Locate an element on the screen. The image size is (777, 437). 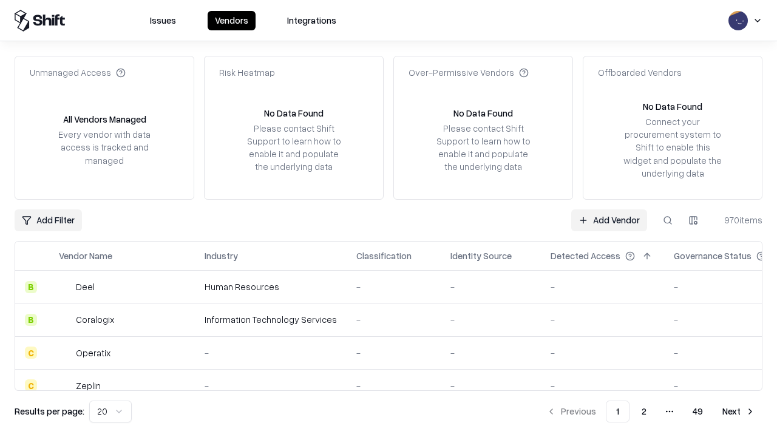
img: Coralogix is located at coordinates (65, 320).